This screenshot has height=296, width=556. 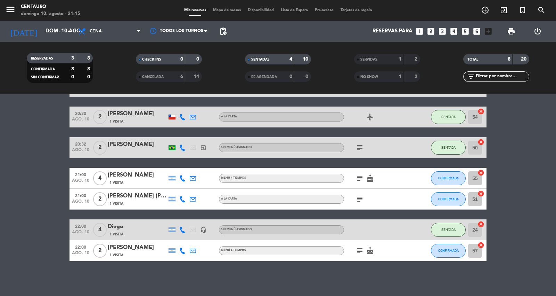 I want to click on span: 20:30, so click(x=81, y=113).